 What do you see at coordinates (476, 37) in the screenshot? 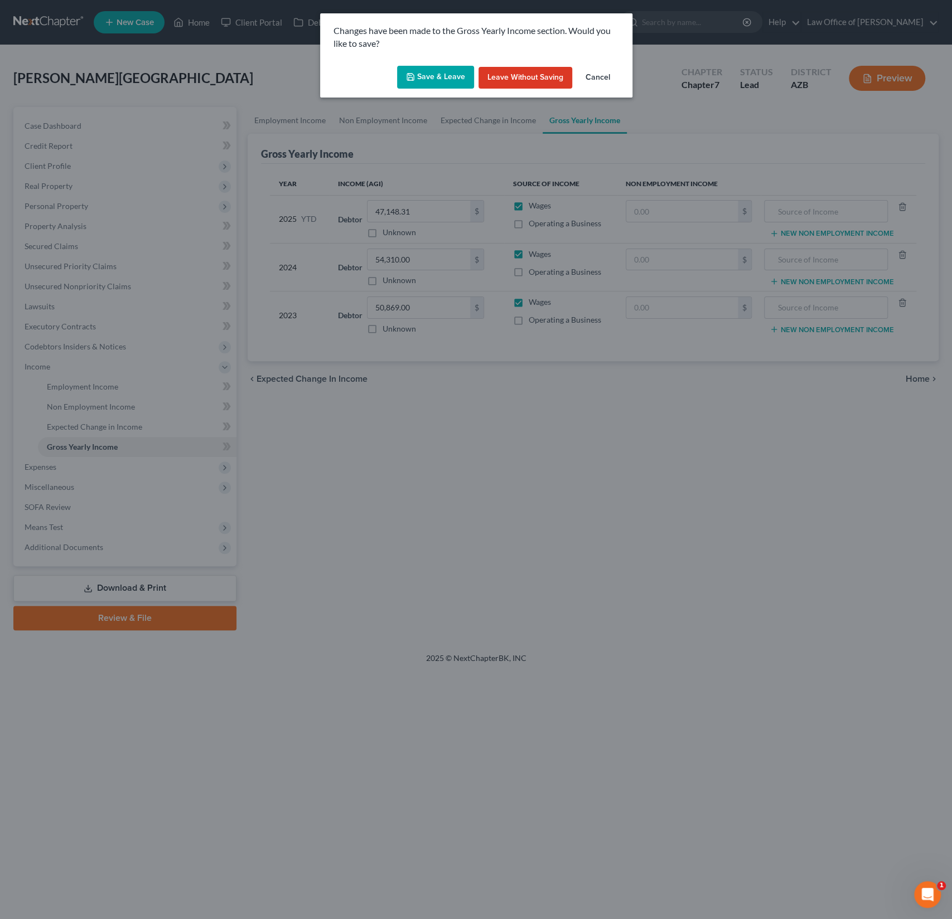
I see `p: Changes have been made to the Gross Yearly Income section. Would you like to save?` at bounding box center [476, 37].